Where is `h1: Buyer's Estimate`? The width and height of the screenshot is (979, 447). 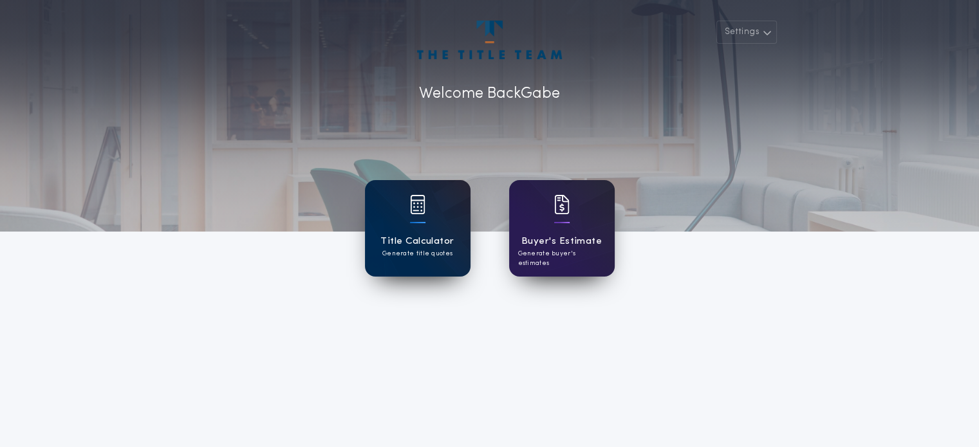
h1: Buyer's Estimate is located at coordinates (561, 241).